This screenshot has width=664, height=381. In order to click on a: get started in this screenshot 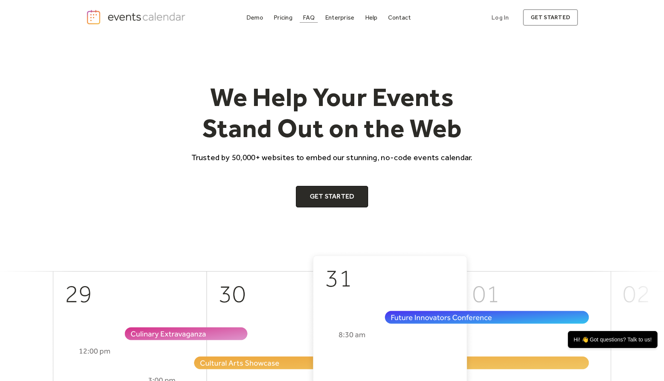, I will do `click(551, 17)`.